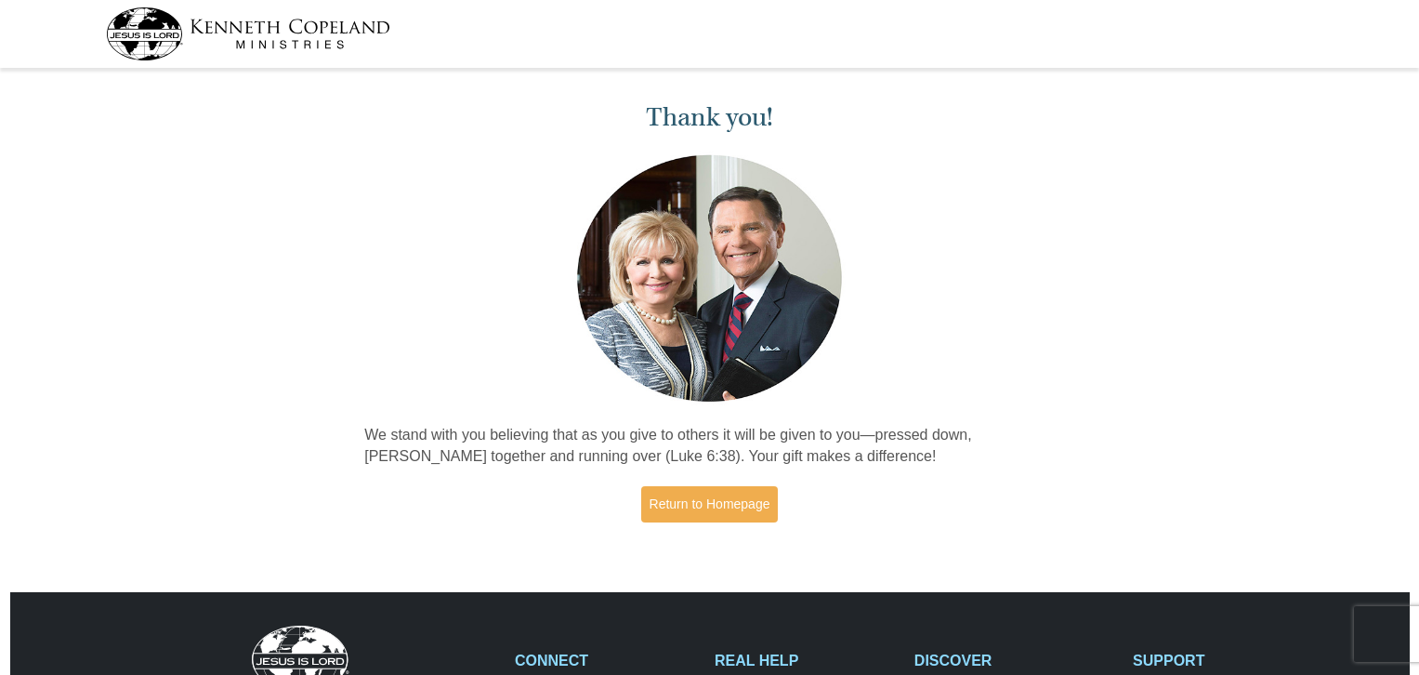 Image resolution: width=1419 pixels, height=675 pixels. Describe the element at coordinates (1223, 660) in the screenshot. I see `h2: SUPPORT` at that location.